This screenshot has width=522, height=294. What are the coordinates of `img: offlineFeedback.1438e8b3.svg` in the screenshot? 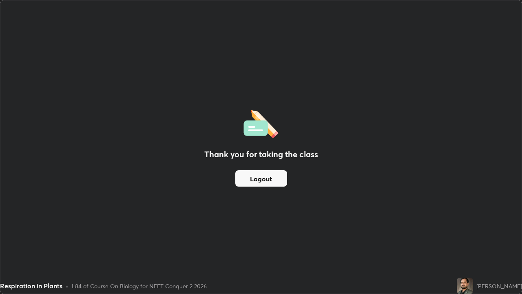 It's located at (261, 123).